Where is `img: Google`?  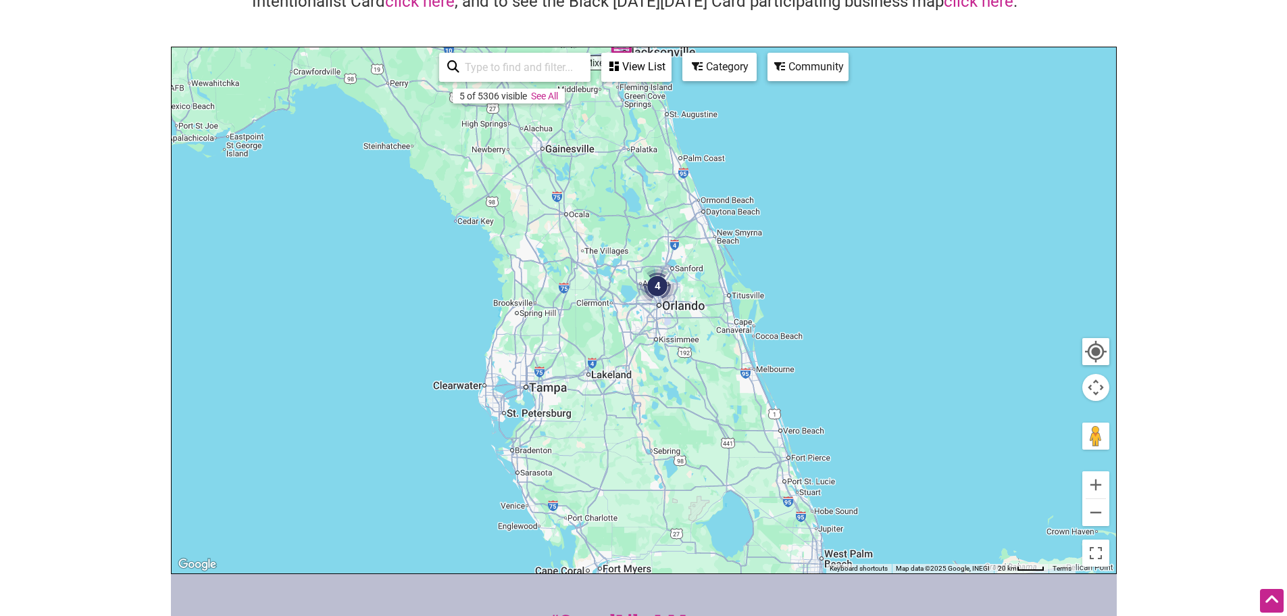 img: Google is located at coordinates (197, 564).